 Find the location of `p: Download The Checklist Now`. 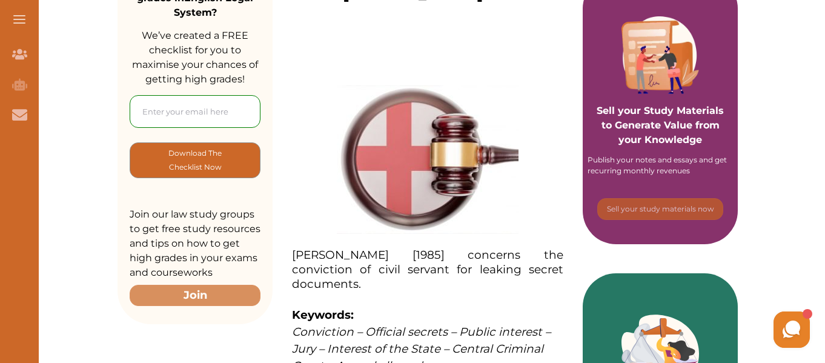

p: Download The Checklist Now is located at coordinates (195, 160).